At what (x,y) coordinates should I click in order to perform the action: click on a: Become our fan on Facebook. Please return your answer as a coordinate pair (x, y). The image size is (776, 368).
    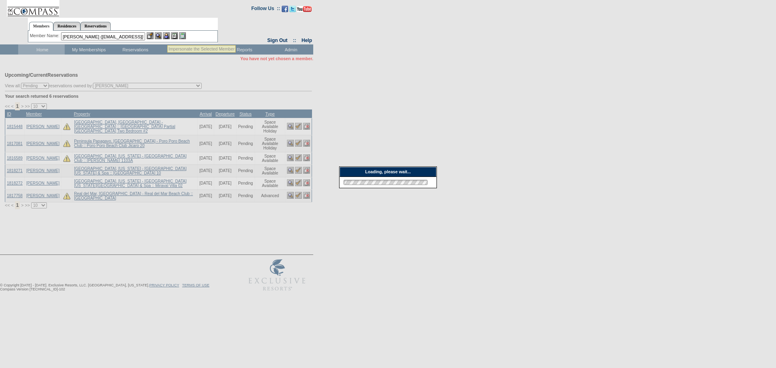
    Looking at the image, I should click on (285, 11).